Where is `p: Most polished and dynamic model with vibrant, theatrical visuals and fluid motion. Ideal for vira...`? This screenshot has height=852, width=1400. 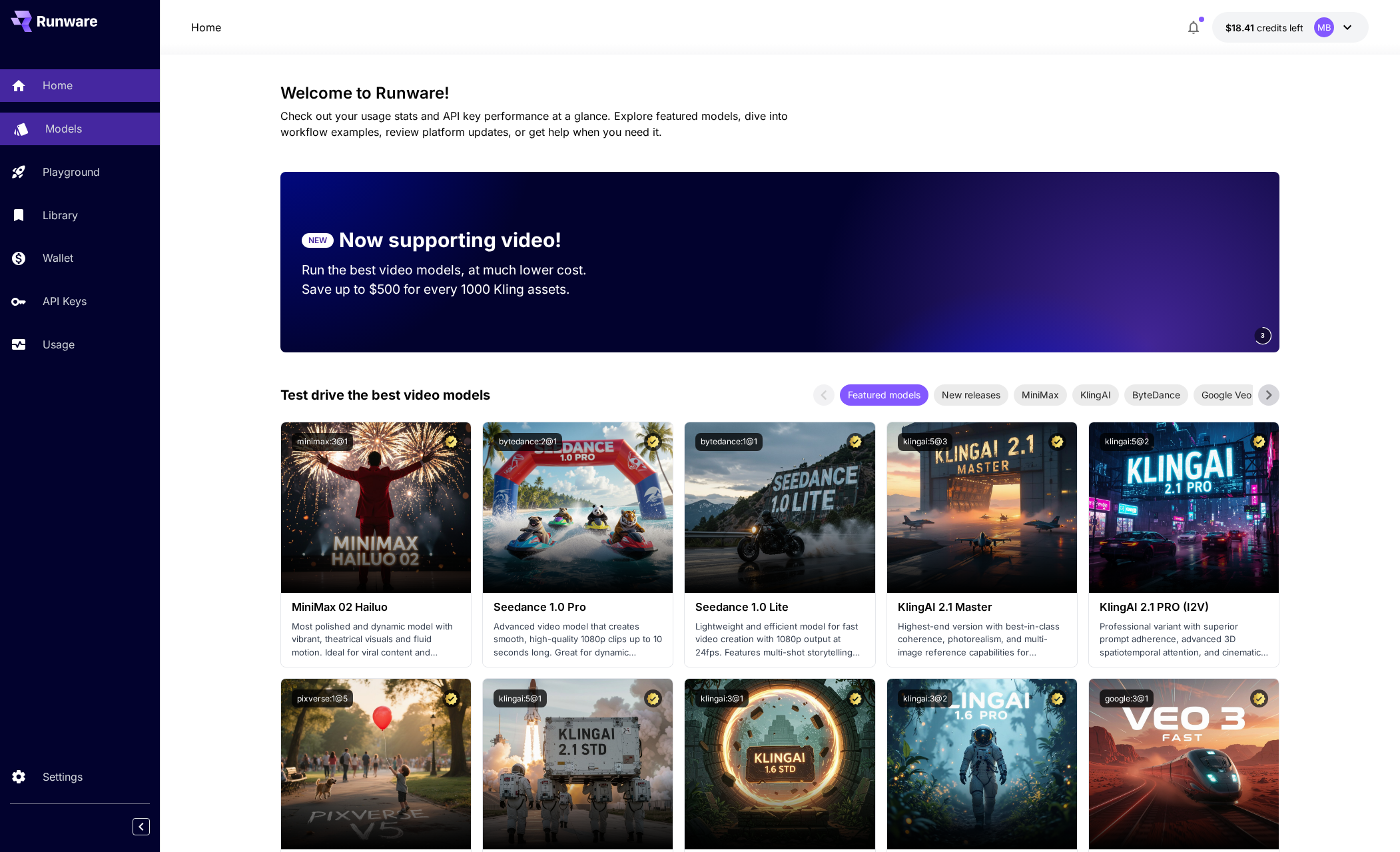 p: Most polished and dynamic model with vibrant, theatrical visuals and fluid motion. Ideal for vira... is located at coordinates (376, 639).